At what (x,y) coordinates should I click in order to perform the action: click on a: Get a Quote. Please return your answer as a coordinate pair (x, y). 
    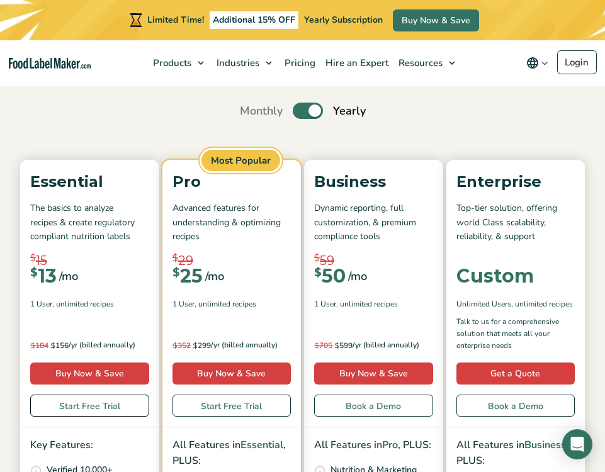
    Looking at the image, I should click on (516, 374).